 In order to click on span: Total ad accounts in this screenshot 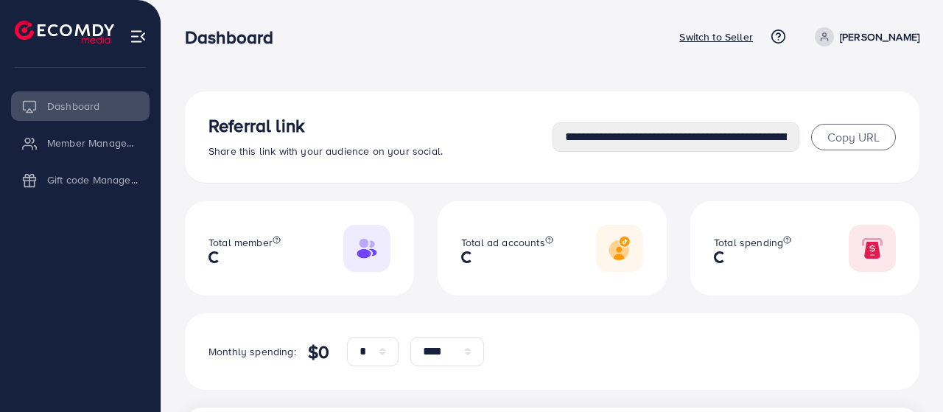, I will do `click(503, 242)`.